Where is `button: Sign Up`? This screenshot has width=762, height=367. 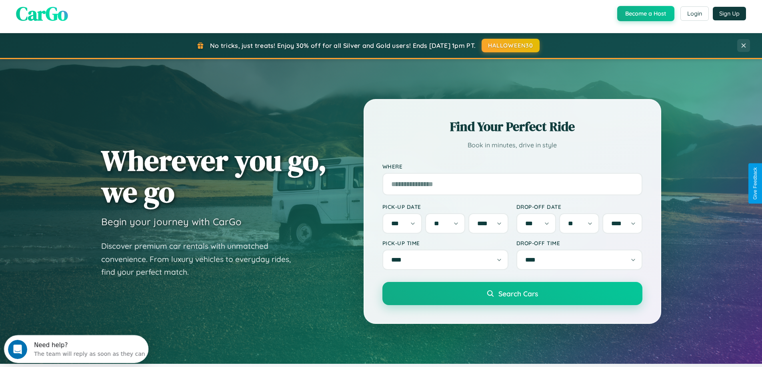 button: Sign Up is located at coordinates (729, 14).